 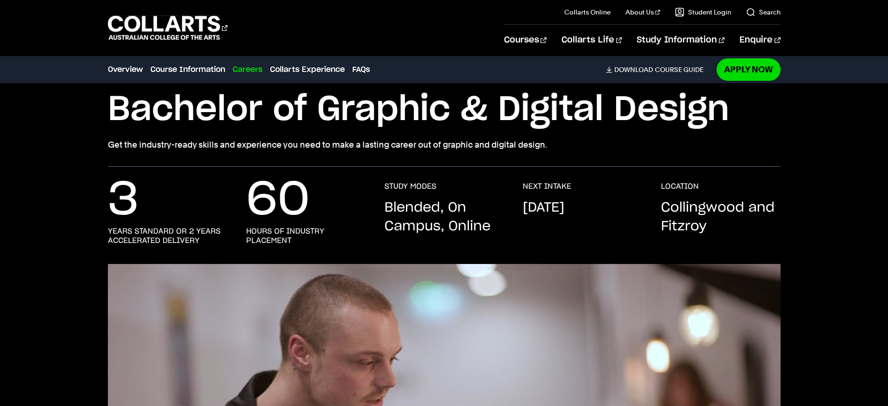 I want to click on a: Courses, so click(x=525, y=40).